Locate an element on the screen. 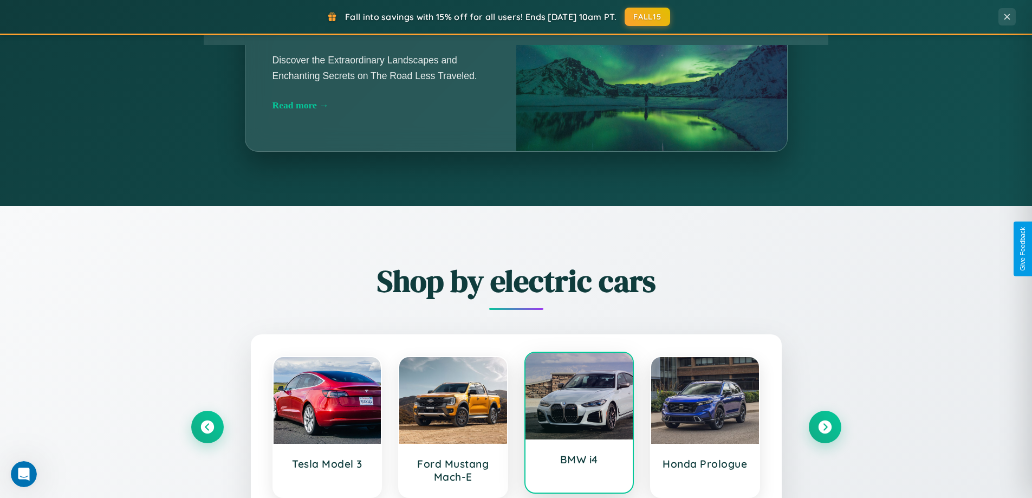  div: Read more → is located at coordinates (381, 105).